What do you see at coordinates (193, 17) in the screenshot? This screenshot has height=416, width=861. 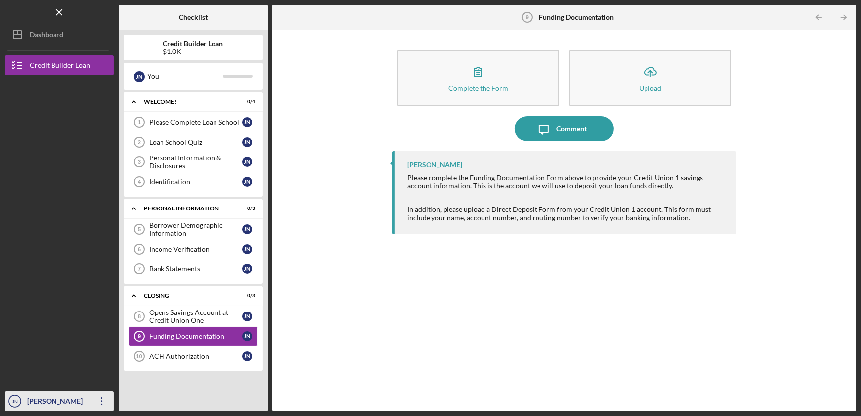 I see `b: Checklist` at bounding box center [193, 17].